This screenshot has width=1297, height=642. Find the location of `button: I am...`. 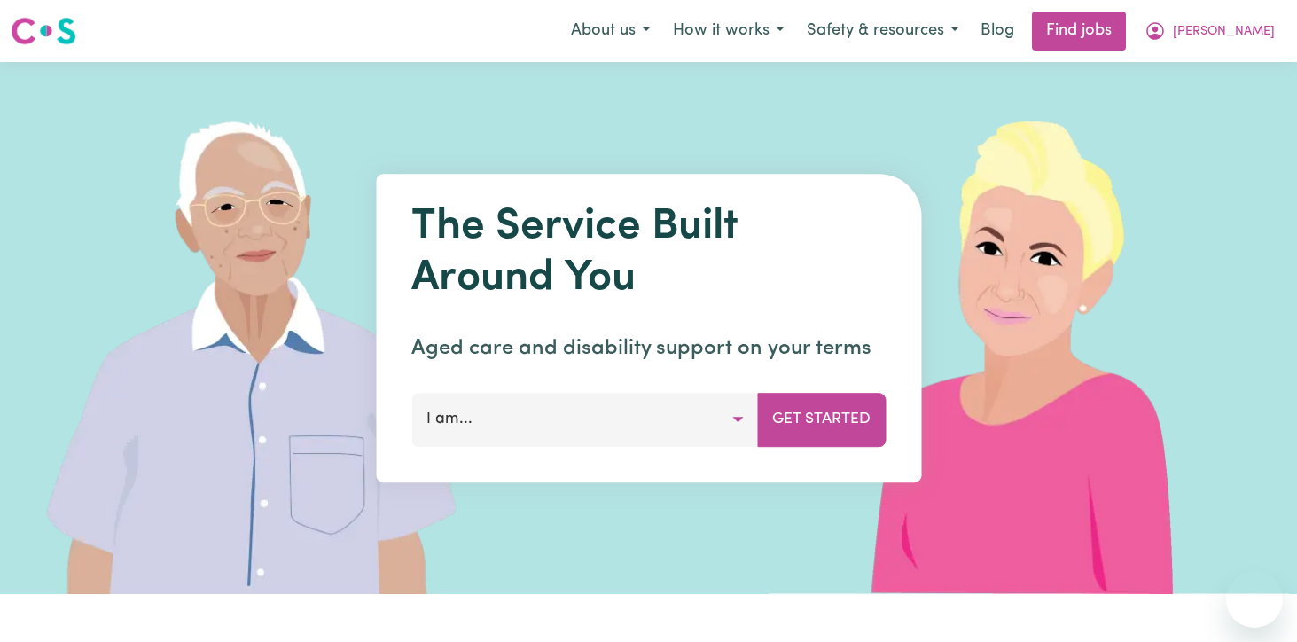

button: I am... is located at coordinates (584, 419).